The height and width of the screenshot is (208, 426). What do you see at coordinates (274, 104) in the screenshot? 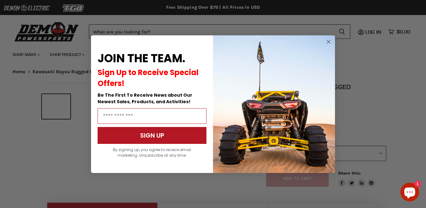
I see `img: a9095488-b6e7-41ba-879d-588abfab540b.jpeg` at bounding box center [274, 104].